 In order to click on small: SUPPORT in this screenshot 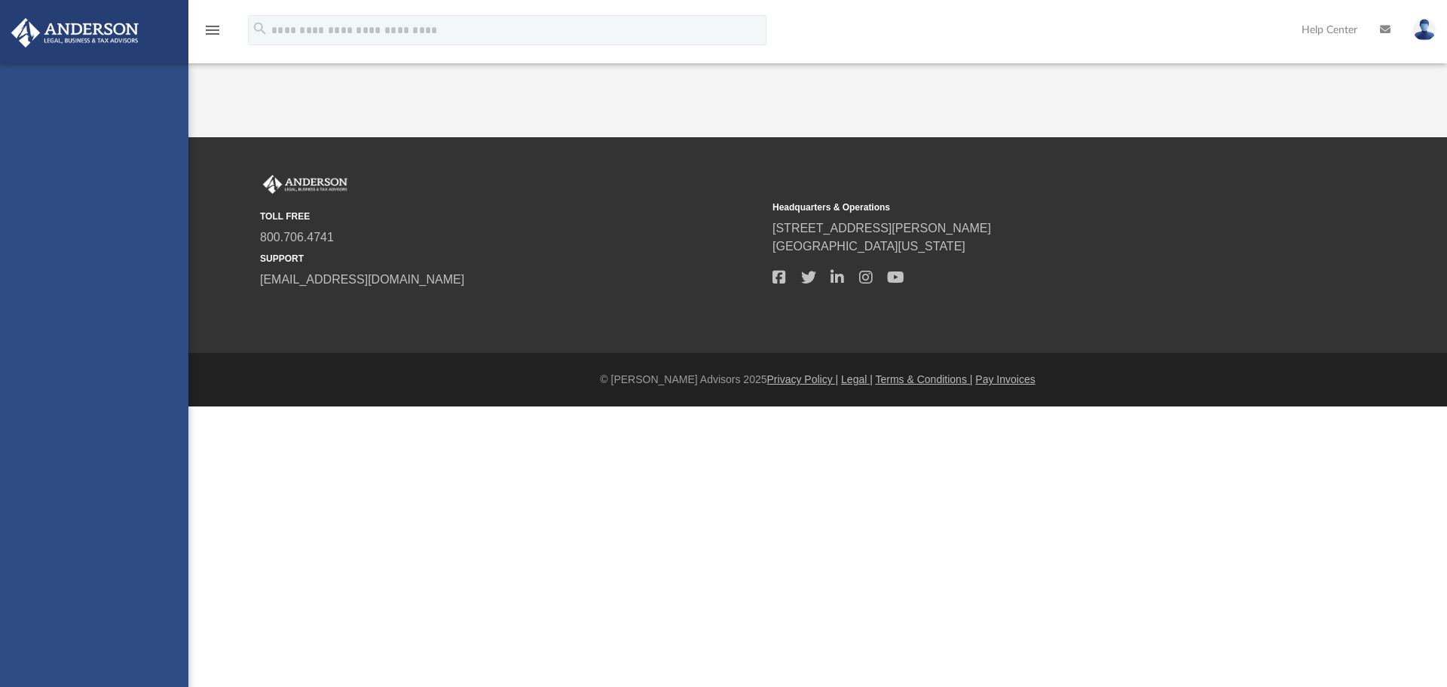, I will do `click(511, 259)`.